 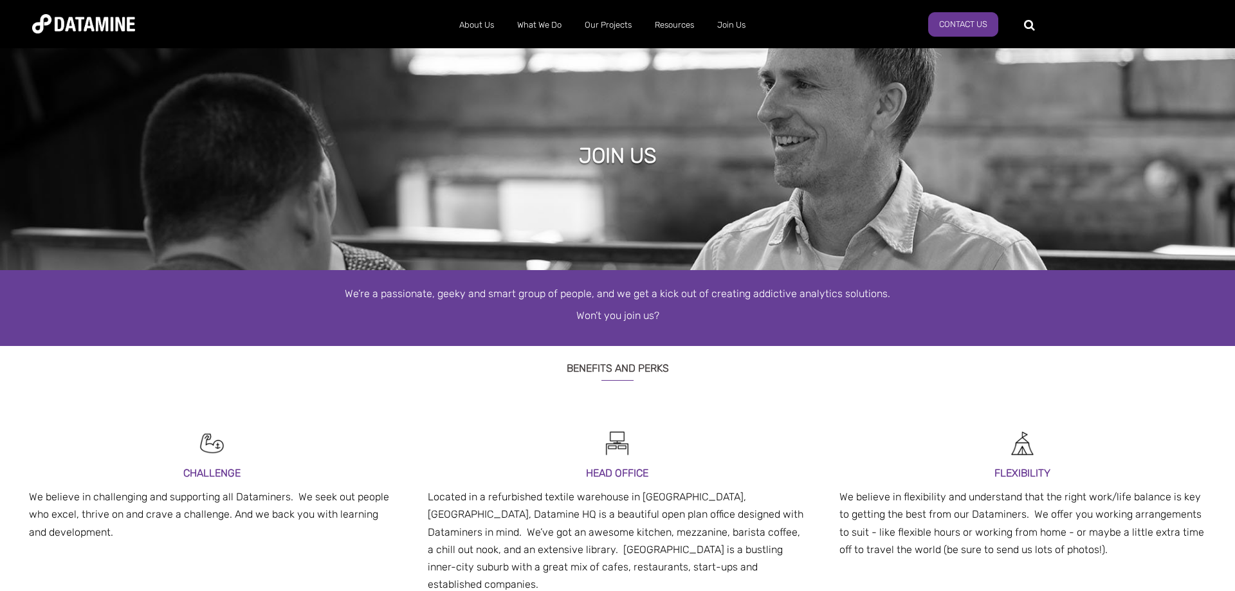 I want to click on p: We’re a passionate, geeky and smart group of people, and we get a kick out of creating addictive ..., so click(x=618, y=294).